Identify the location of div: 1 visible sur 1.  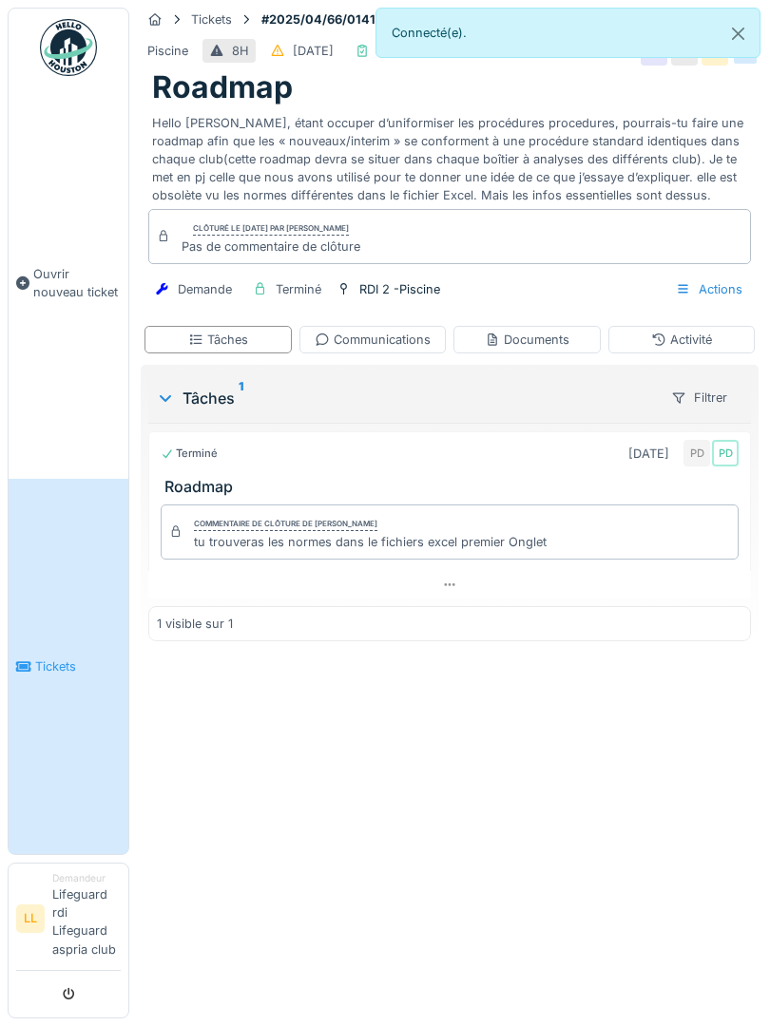
(195, 623).